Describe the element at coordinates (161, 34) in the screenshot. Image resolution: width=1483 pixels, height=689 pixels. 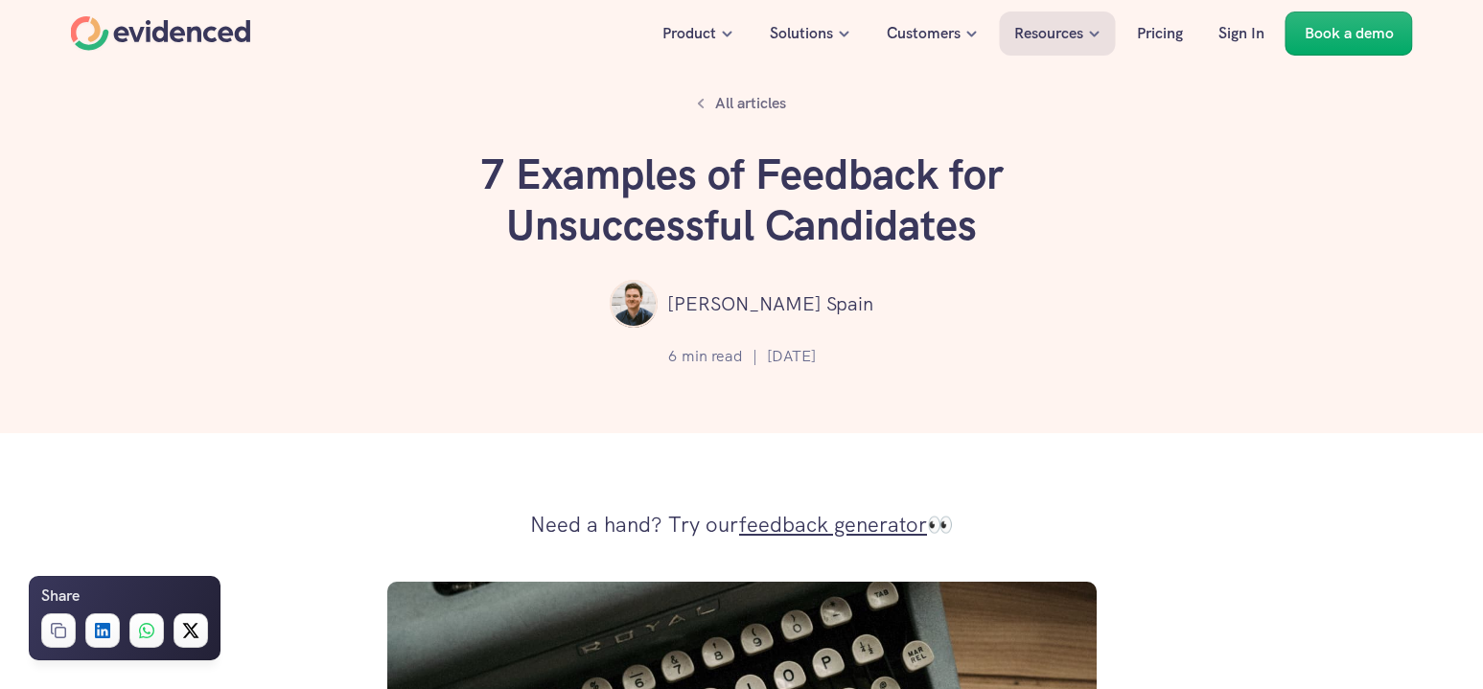
I see `a: Home` at that location.